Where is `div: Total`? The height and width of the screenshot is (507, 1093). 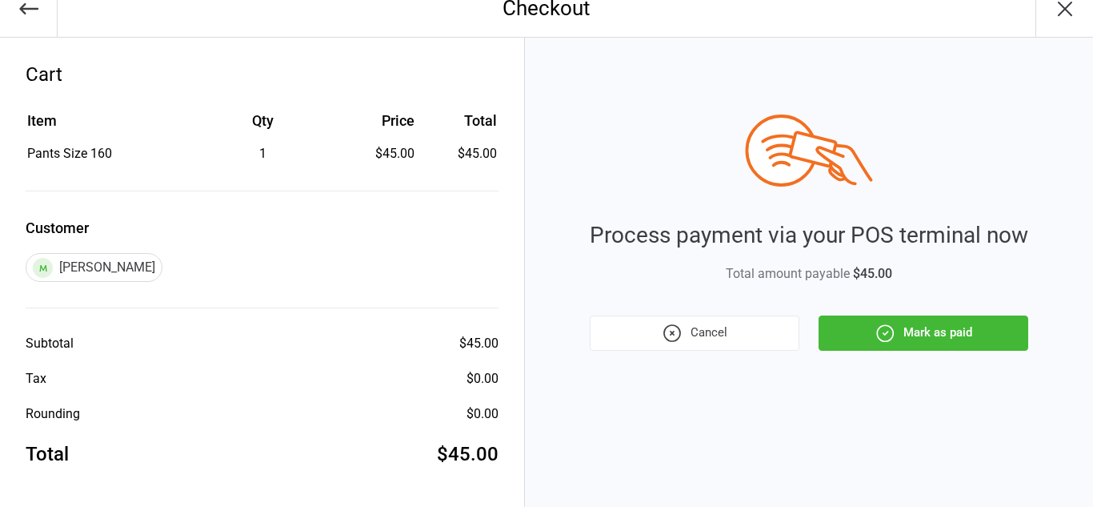
div: Total is located at coordinates (47, 454).